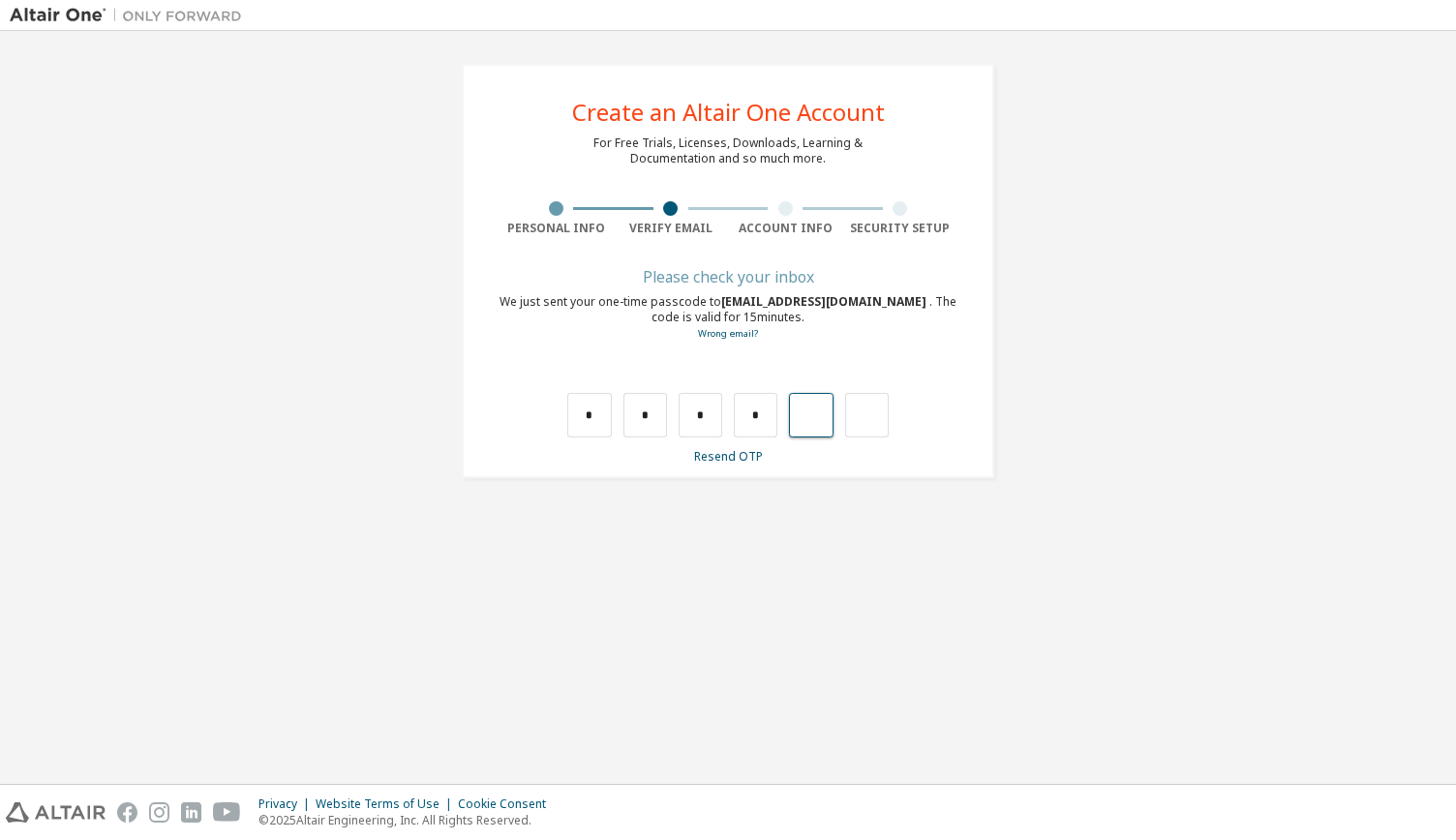  I want to click on img: Altair One, so click(130, 16).